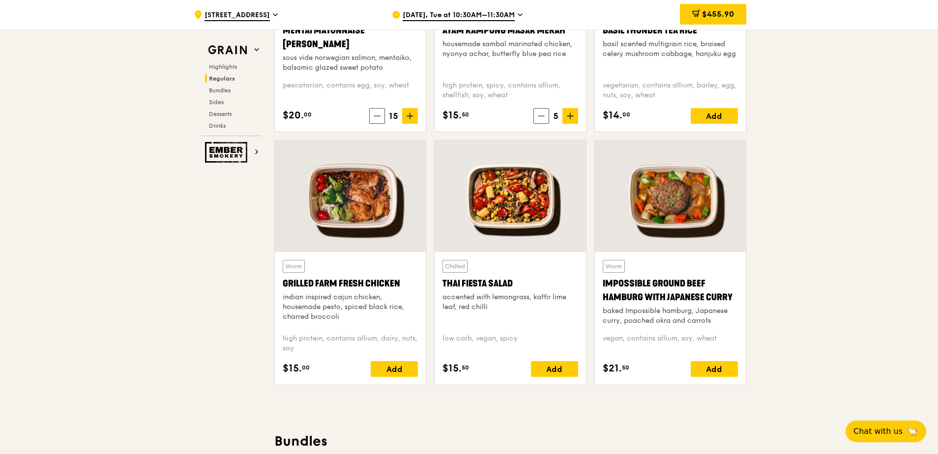  I want to click on span: 5, so click(555, 116).